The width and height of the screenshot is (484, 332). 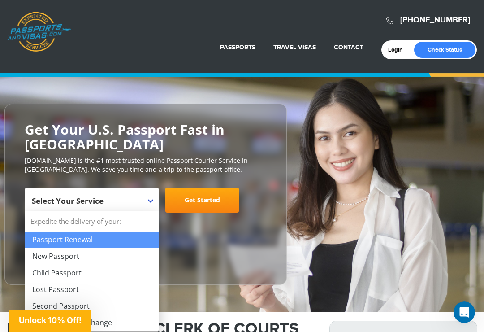 I want to click on li: Expedite the delivery of your:, so click(x=92, y=271).